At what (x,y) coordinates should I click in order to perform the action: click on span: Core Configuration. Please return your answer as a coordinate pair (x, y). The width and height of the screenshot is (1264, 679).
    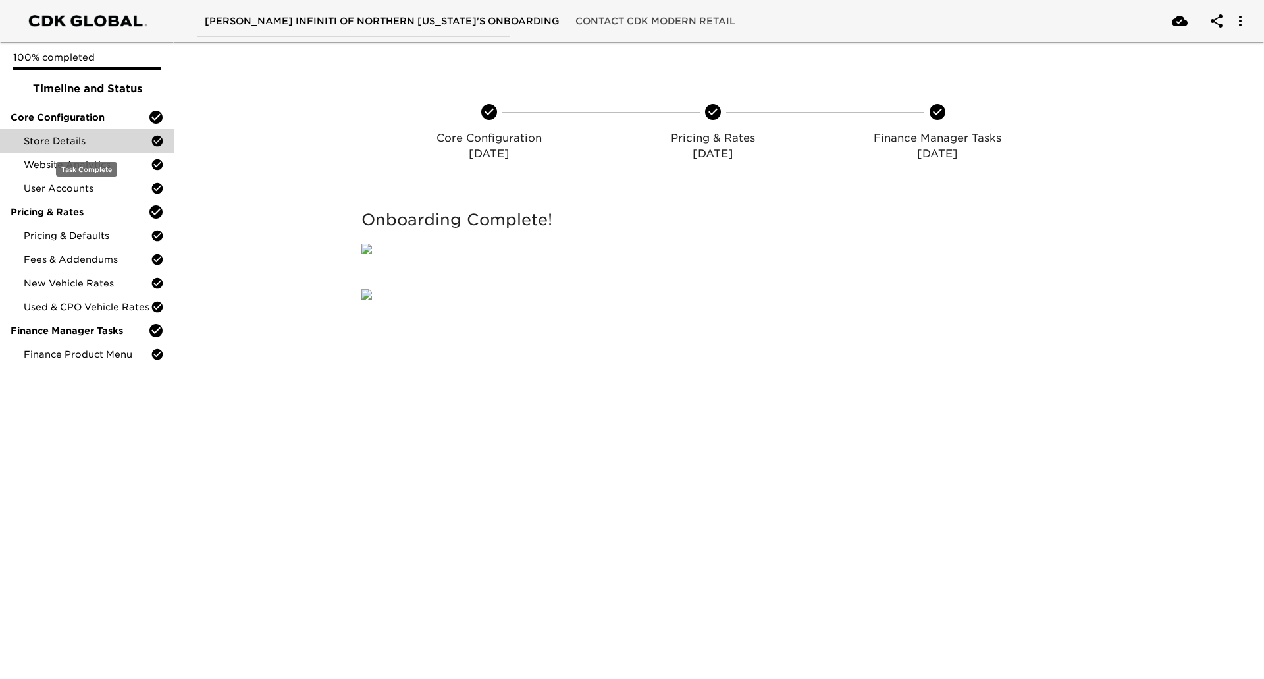
    Looking at the image, I should click on (79, 117).